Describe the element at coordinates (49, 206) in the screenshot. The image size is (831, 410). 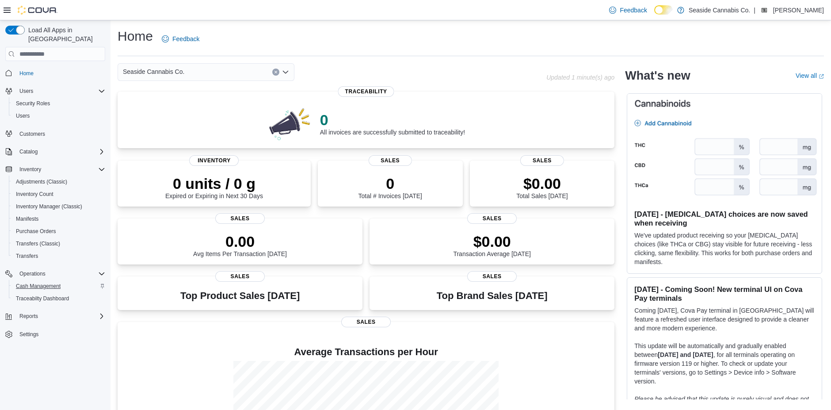
I see `a: Inventory Manager (Classic)` at that location.